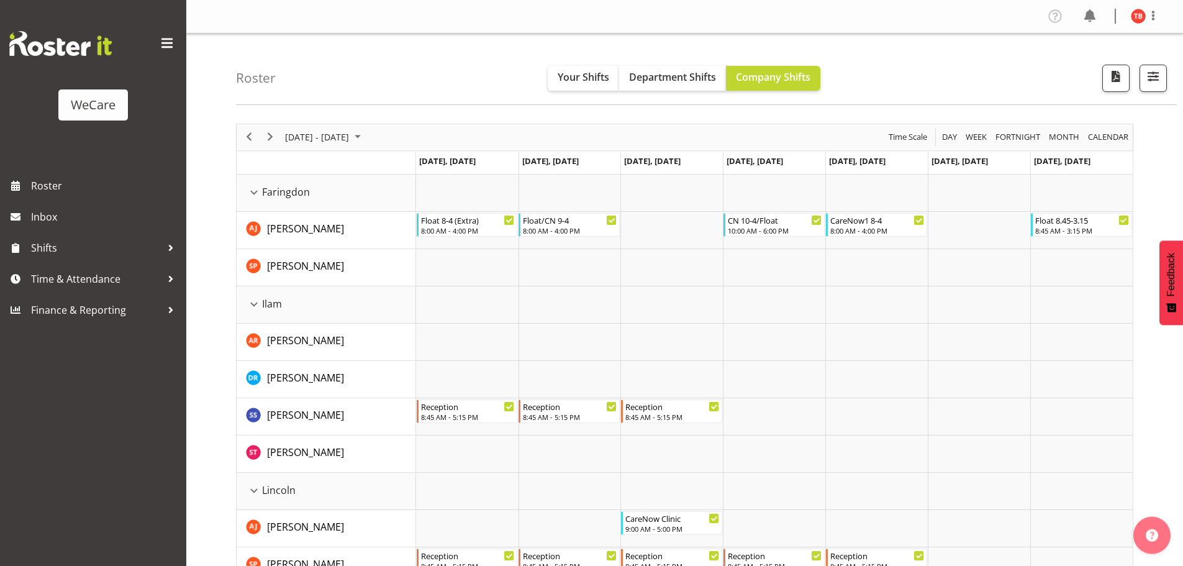 This screenshot has width=1183, height=566. What do you see at coordinates (270, 137) in the screenshot?
I see `div: next period` at bounding box center [270, 137].